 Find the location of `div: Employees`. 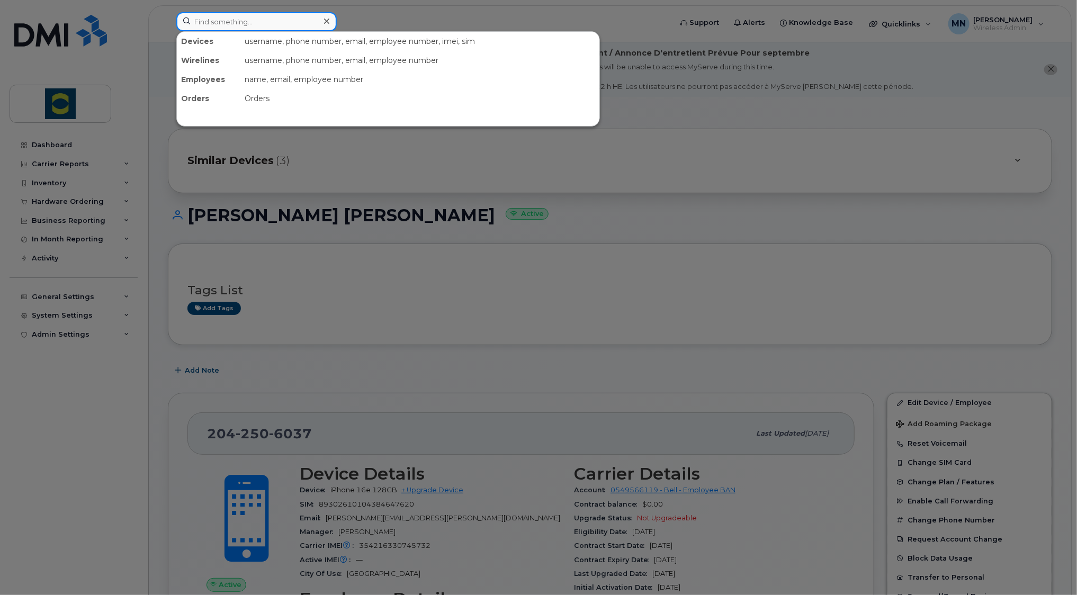

div: Employees is located at coordinates (209, 79).